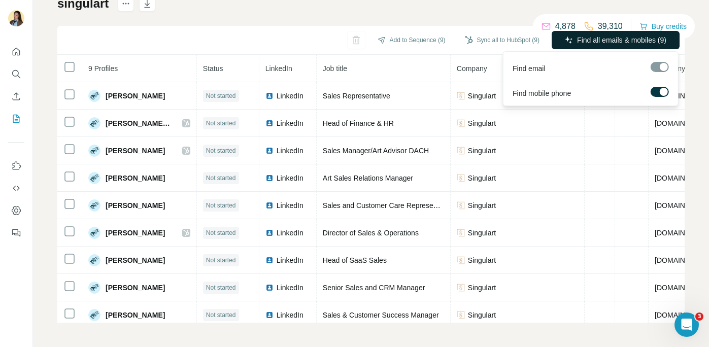 The height and width of the screenshot is (347, 709). Describe the element at coordinates (16, 119) in the screenshot. I see `button: My lists` at that location.